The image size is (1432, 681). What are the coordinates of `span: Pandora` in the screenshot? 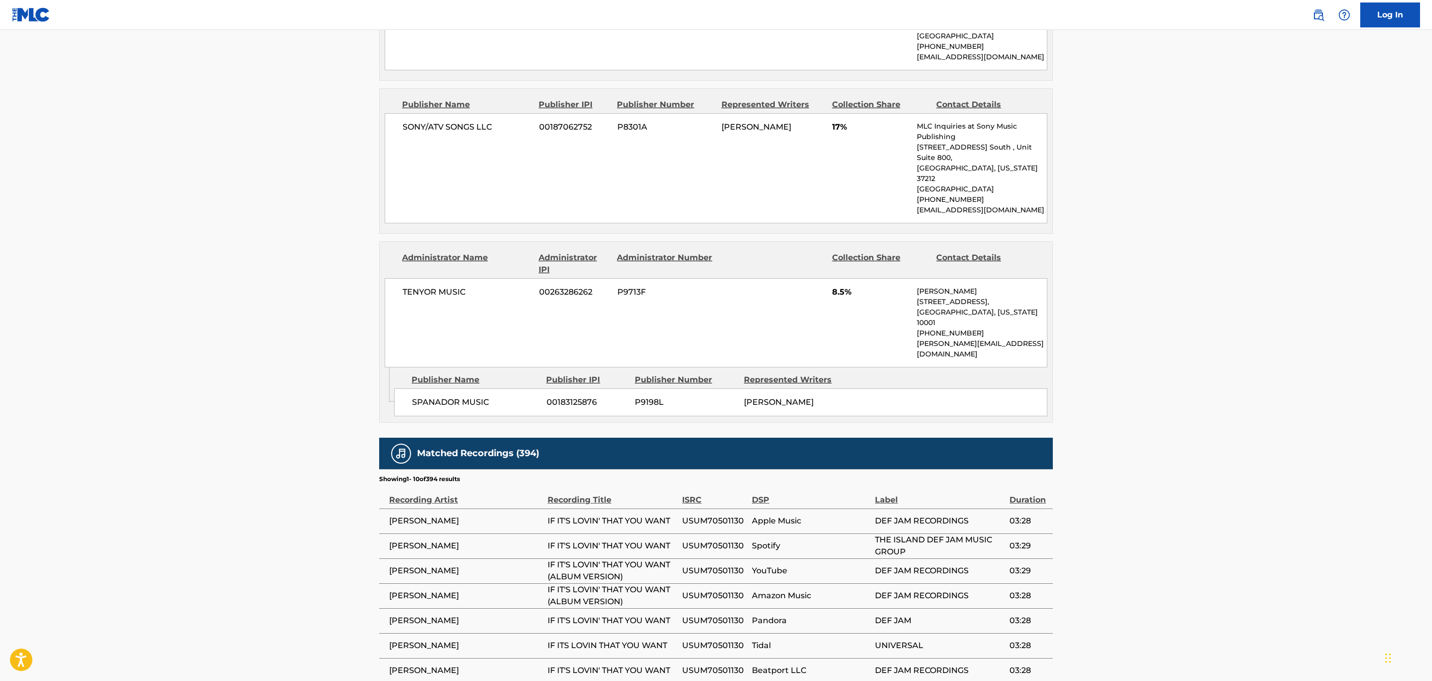 It's located at (811, 620).